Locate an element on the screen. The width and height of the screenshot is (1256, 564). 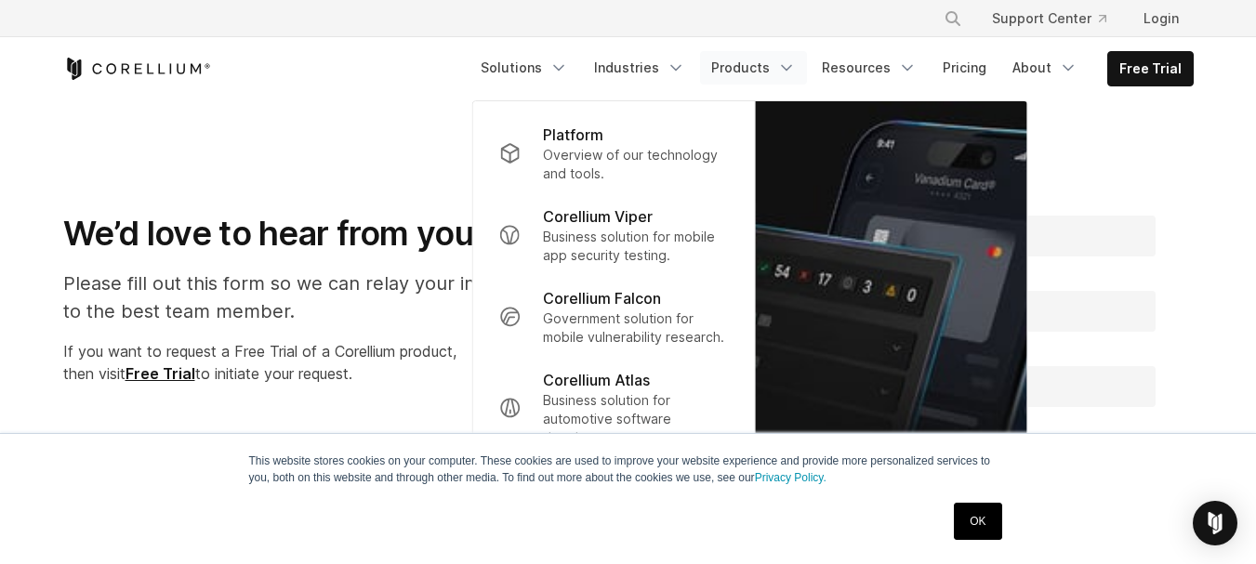
a: Products is located at coordinates (753, 68).